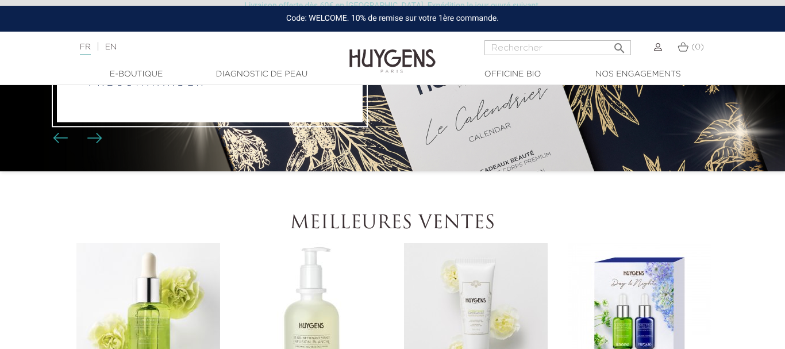 Image resolution: width=785 pixels, height=349 pixels. Describe the element at coordinates (513, 74) in the screenshot. I see `a: Officine Bio` at that location.